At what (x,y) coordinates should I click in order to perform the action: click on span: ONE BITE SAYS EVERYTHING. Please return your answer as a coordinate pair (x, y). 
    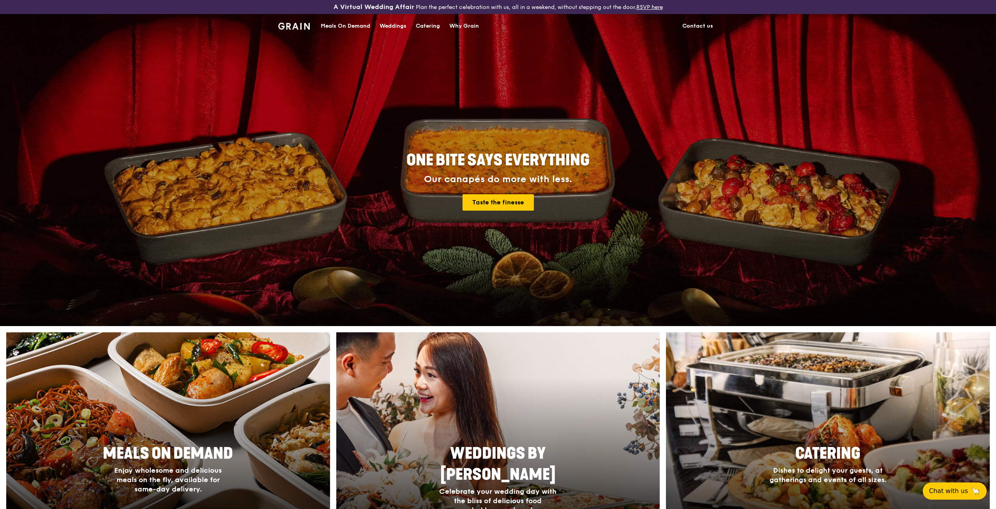
    Looking at the image, I should click on (498, 160).